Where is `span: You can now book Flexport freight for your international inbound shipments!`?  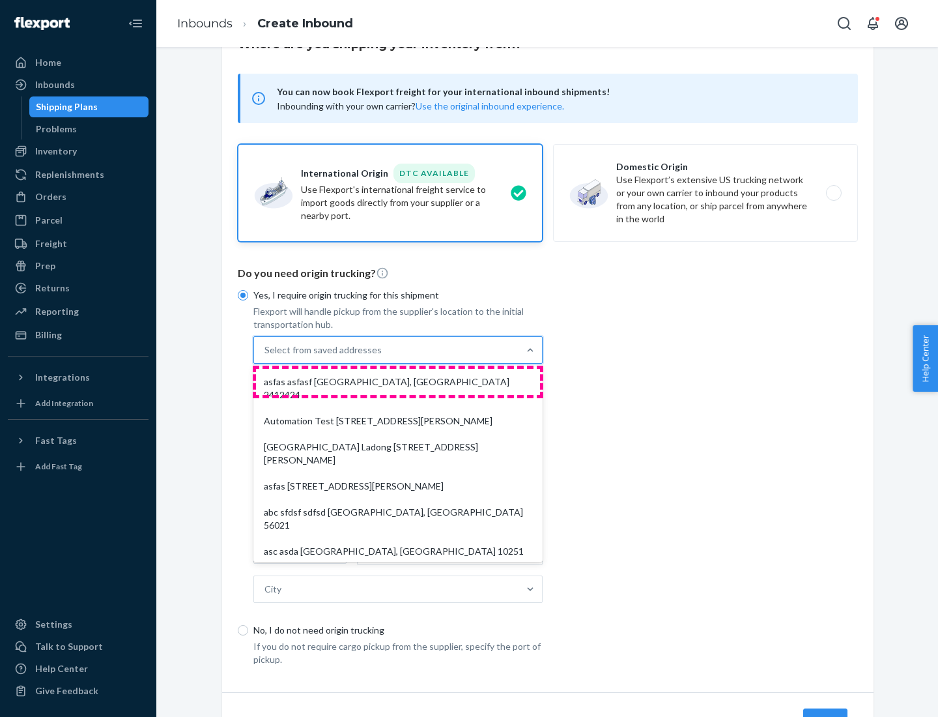
span: You can now book Flexport freight for your international inbound shipments! is located at coordinates (560, 92).